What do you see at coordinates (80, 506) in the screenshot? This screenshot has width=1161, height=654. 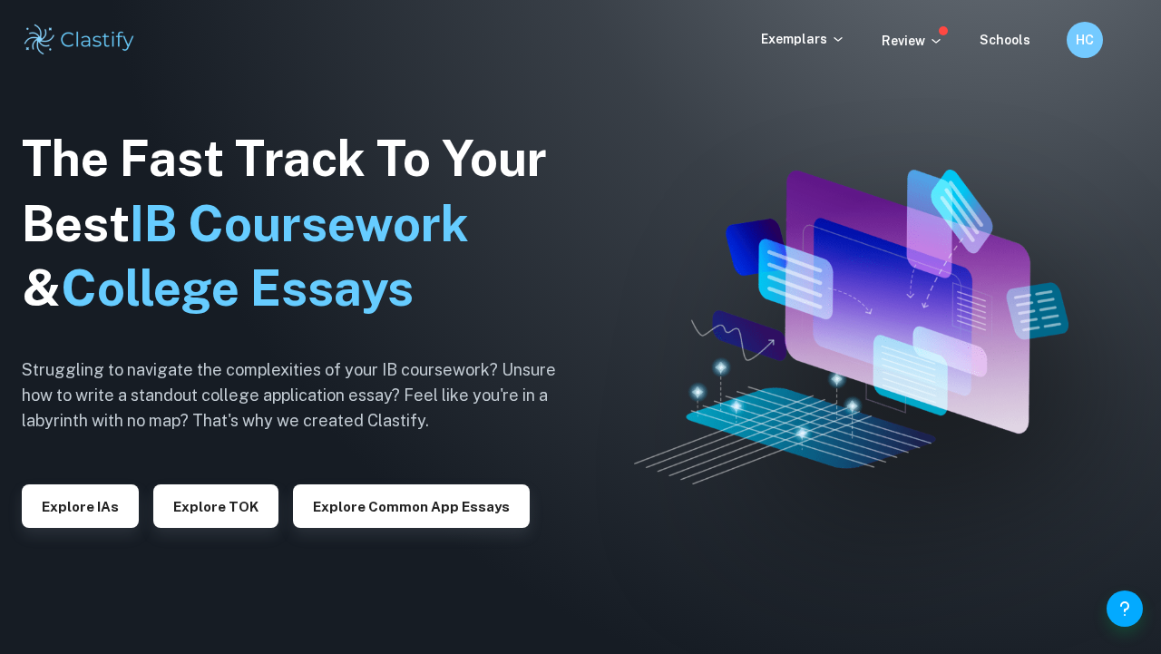 I see `button: Explore IAs` at bounding box center [80, 506].